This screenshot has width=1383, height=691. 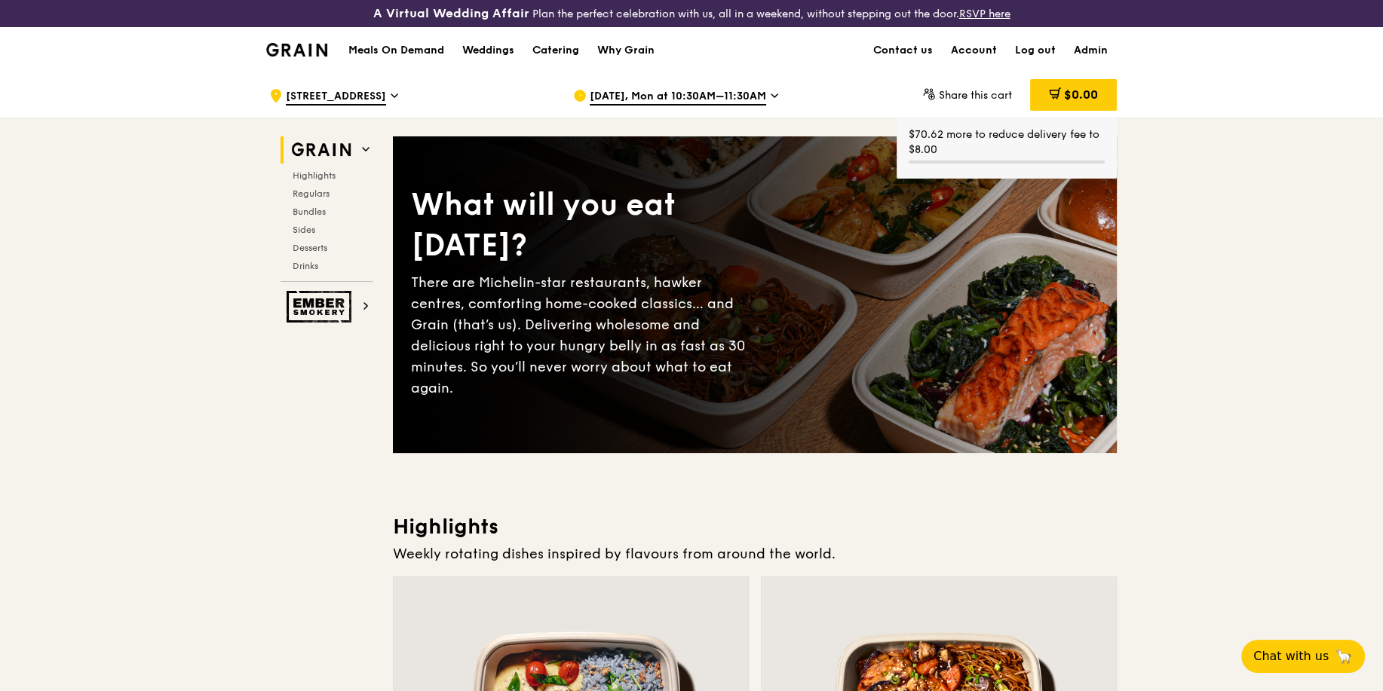 What do you see at coordinates (1090, 51) in the screenshot?
I see `a: Admin` at bounding box center [1090, 51].